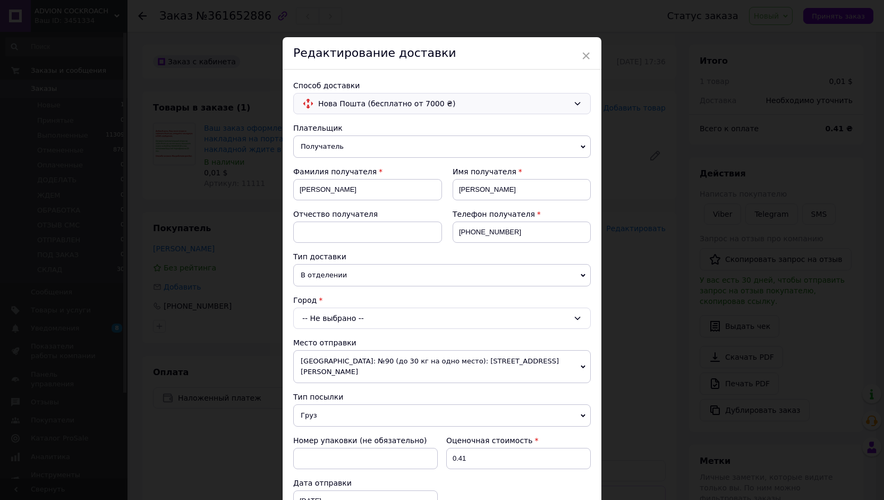 This screenshot has width=884, height=500. Describe the element at coordinates (325, 343) in the screenshot. I see `span: Место отправки` at that location.